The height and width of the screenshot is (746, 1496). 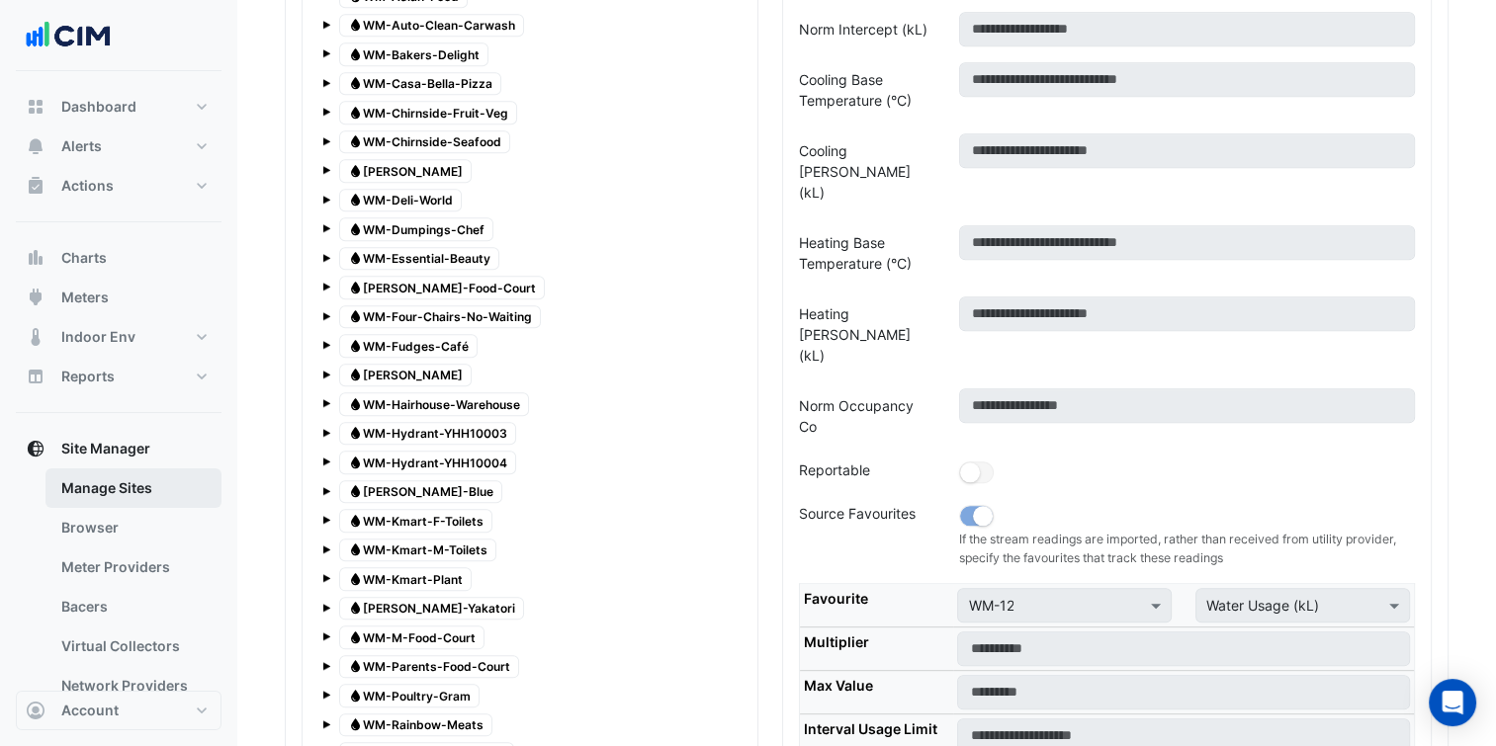 What do you see at coordinates (119, 337) in the screenshot?
I see `button: Indoor Env` at bounding box center [119, 337].